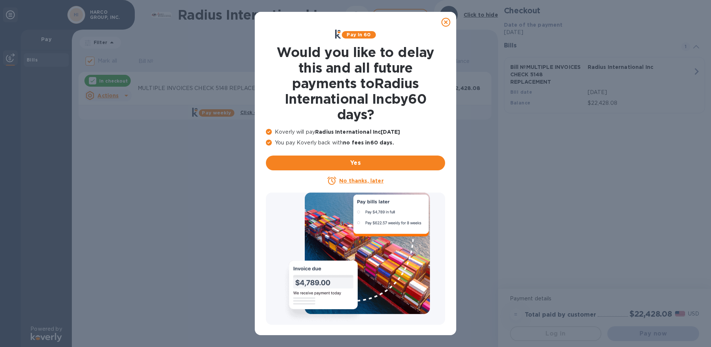 The image size is (711, 347). I want to click on p: Koverly will pay, so click(355, 132).